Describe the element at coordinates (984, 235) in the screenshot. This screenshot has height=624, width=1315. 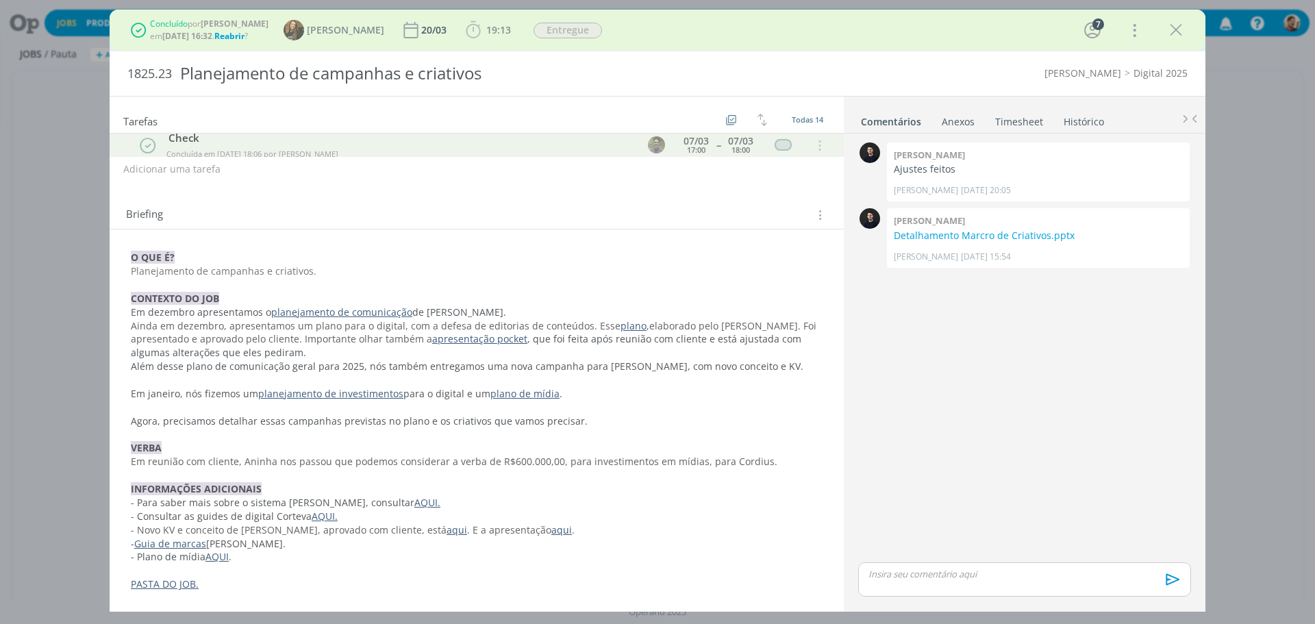
I see `a: Detalhamento Marcro de Criativos.pptx` at that location.